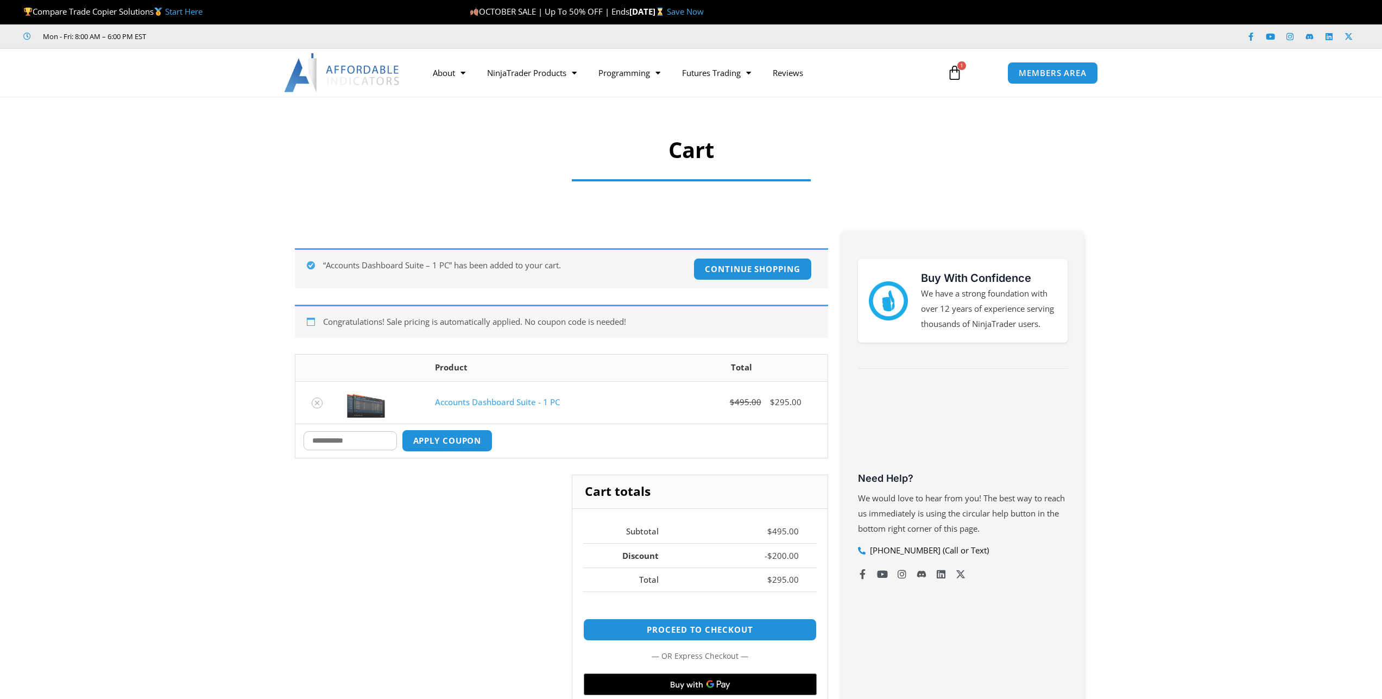 Image resolution: width=1382 pixels, height=699 pixels. Describe the element at coordinates (788, 73) in the screenshot. I see `a: Reviews` at that location.